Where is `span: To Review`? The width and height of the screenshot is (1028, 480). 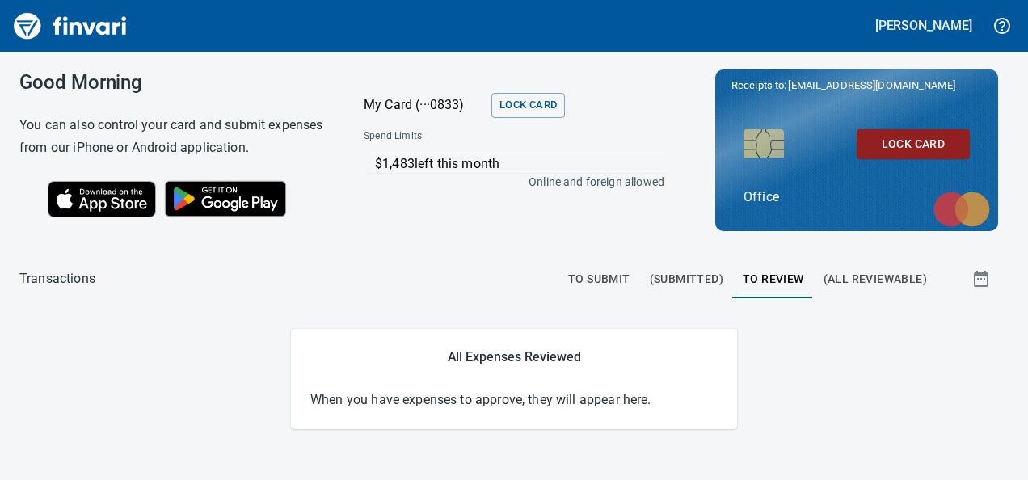 span: To Review is located at coordinates (773, 279).